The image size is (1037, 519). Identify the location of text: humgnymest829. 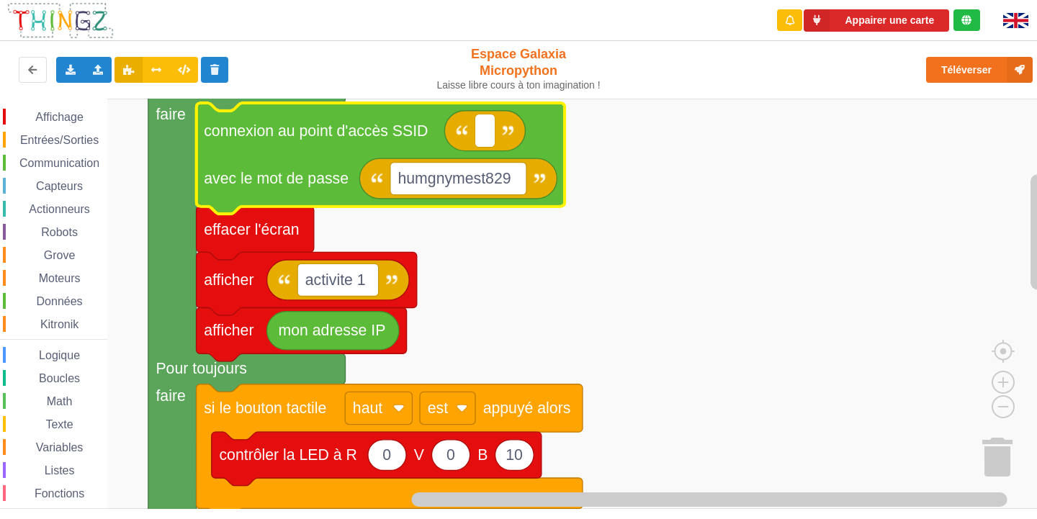
(453, 179).